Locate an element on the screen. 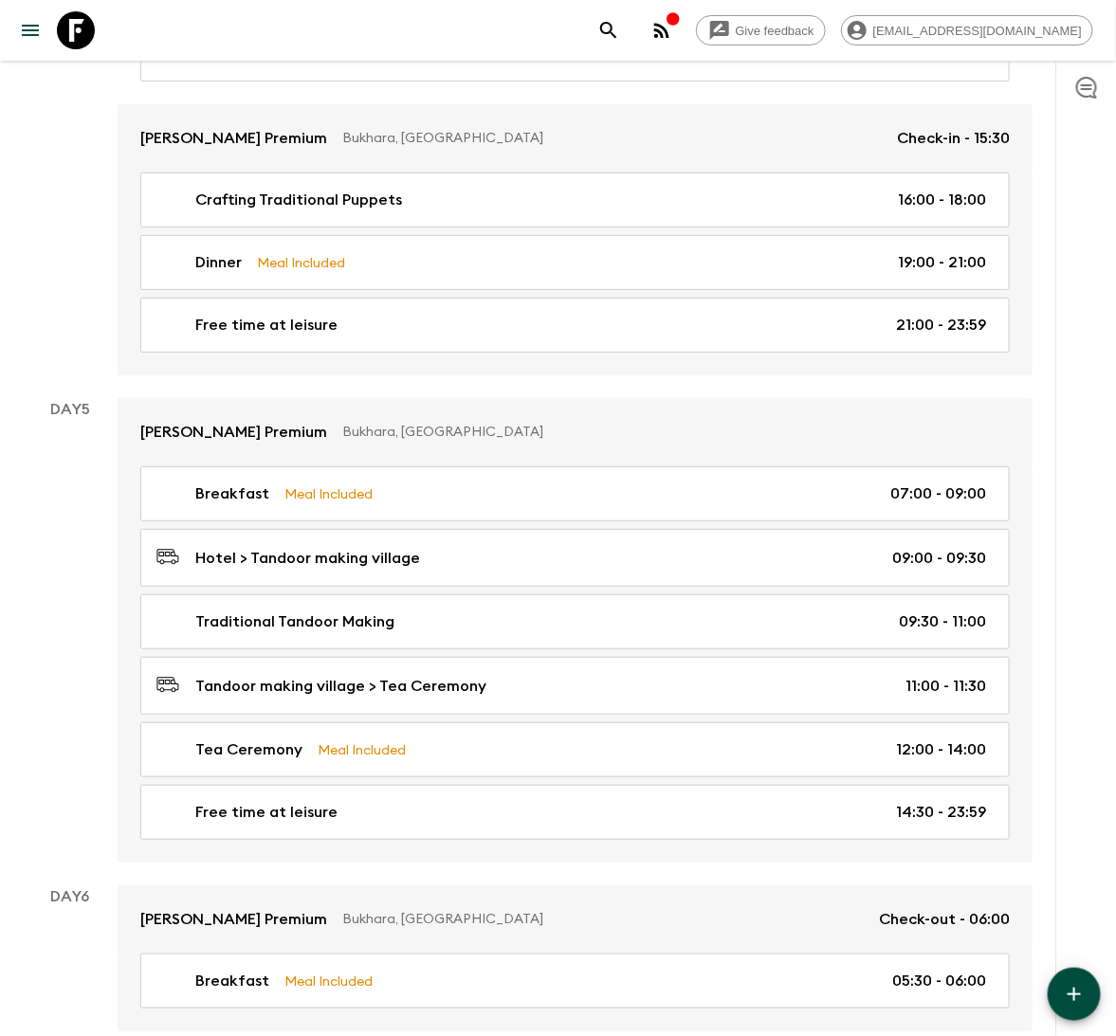  p: Hotel > Tandoor making village is located at coordinates (307, 558).